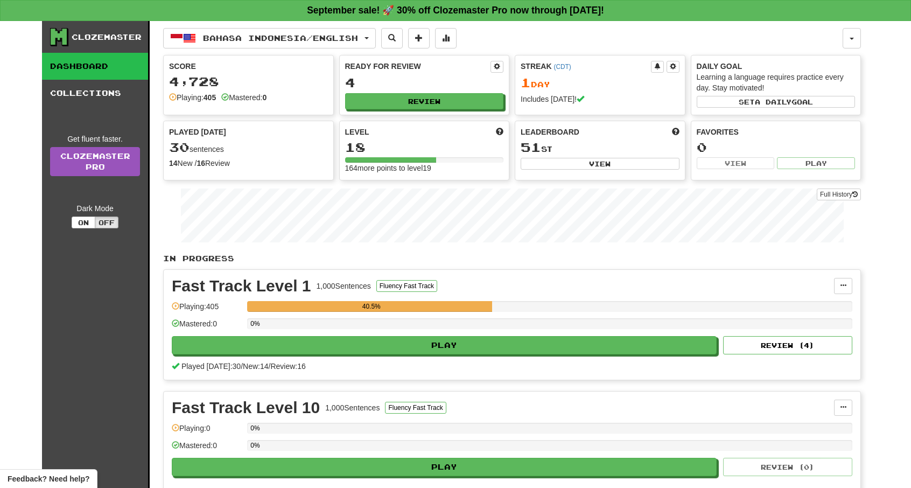 This screenshot has width=911, height=488. I want to click on button: Search sentences, so click(392, 38).